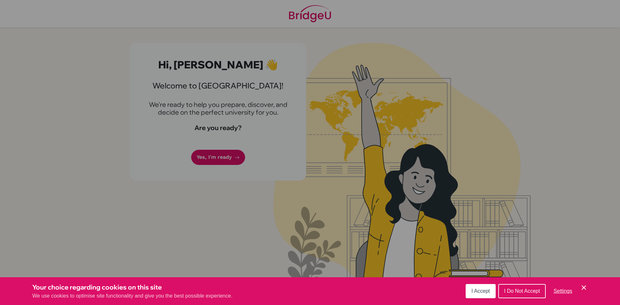 This screenshot has width=620, height=305. I want to click on span: I Accept, so click(481, 291).